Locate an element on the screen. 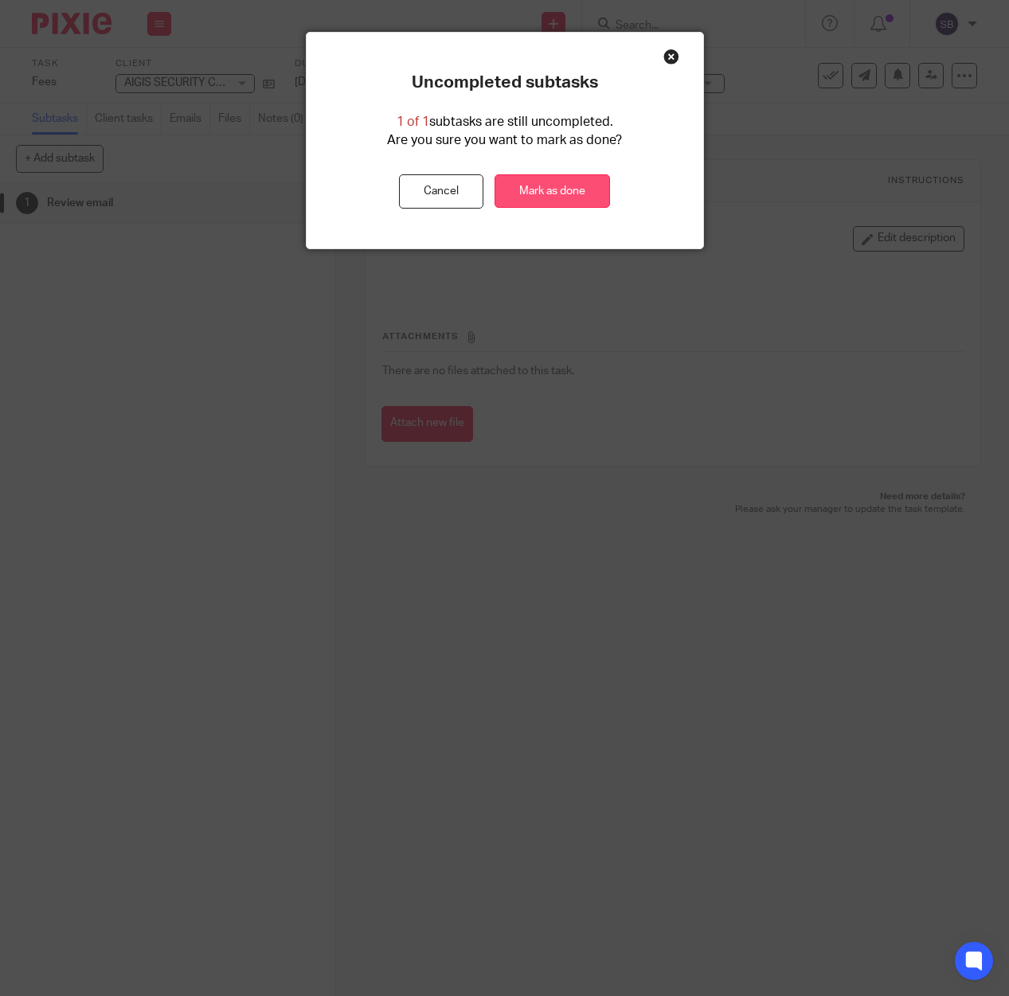 This screenshot has width=1009, height=996. a: Mark as done is located at coordinates (552, 191).